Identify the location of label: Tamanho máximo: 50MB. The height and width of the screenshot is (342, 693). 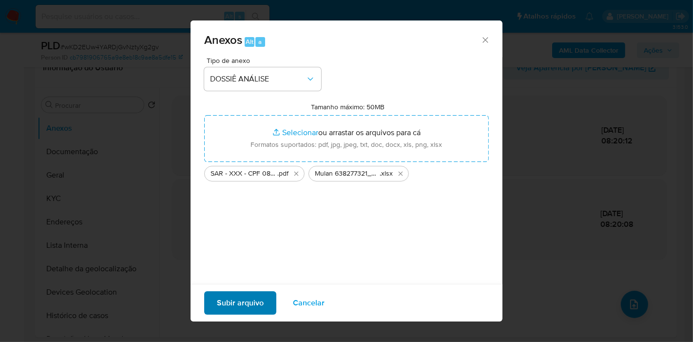
(348, 107).